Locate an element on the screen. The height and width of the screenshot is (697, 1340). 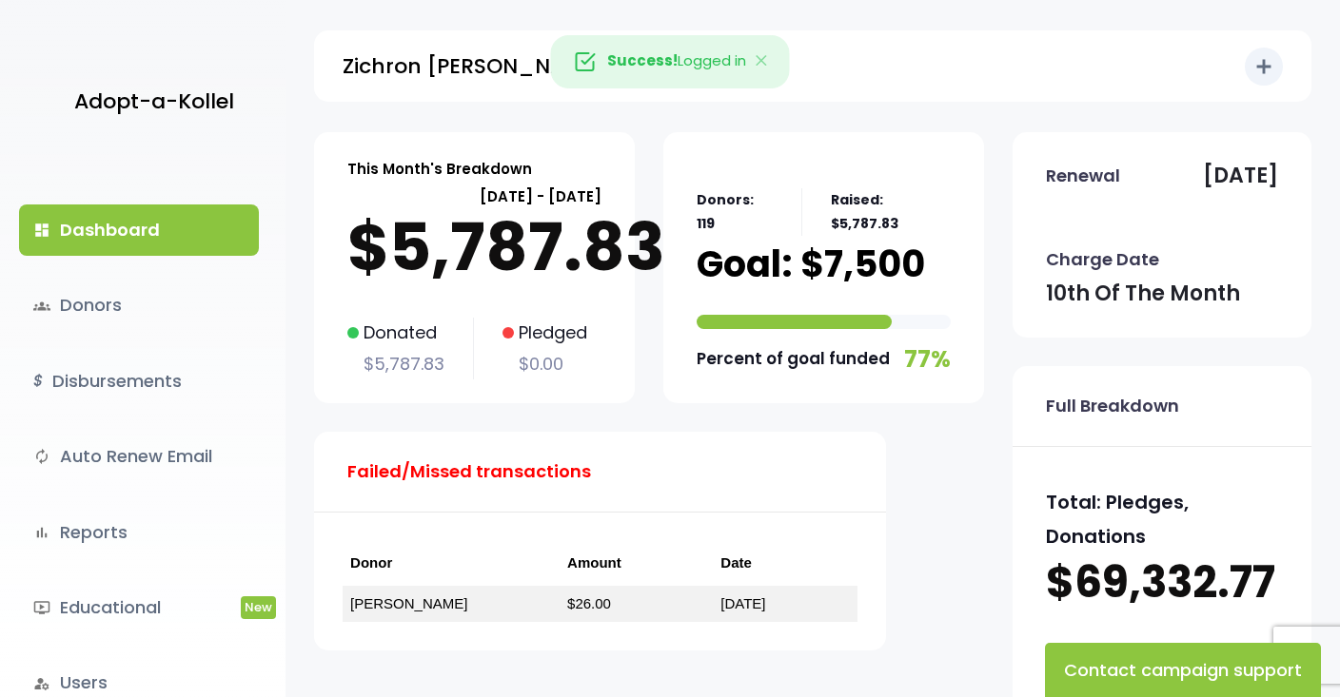
p: Donors: 119 is located at coordinates (735, 212).